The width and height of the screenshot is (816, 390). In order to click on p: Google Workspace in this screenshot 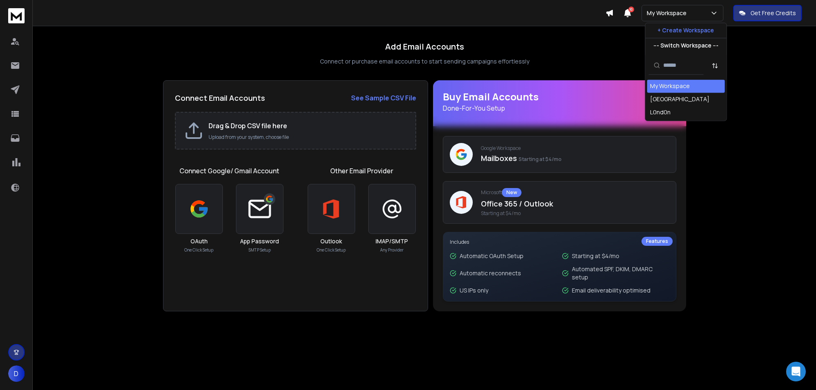, I will do `click(575, 148)`.